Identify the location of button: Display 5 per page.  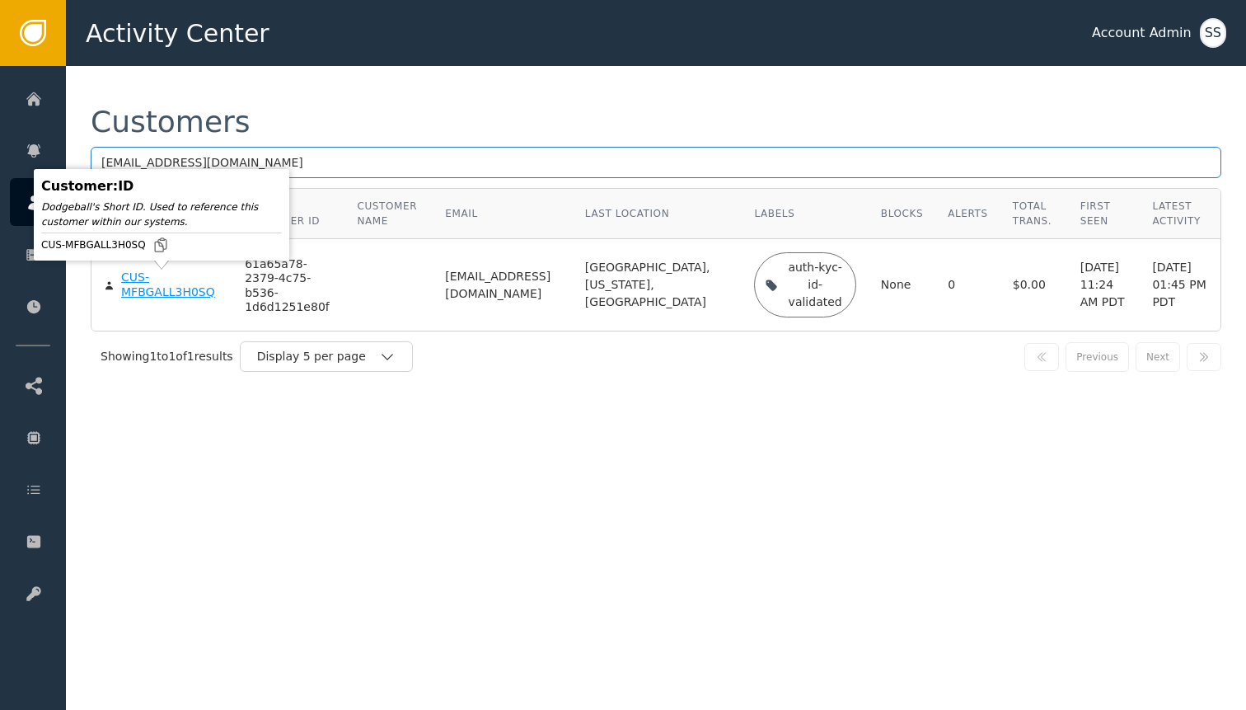
(326, 356).